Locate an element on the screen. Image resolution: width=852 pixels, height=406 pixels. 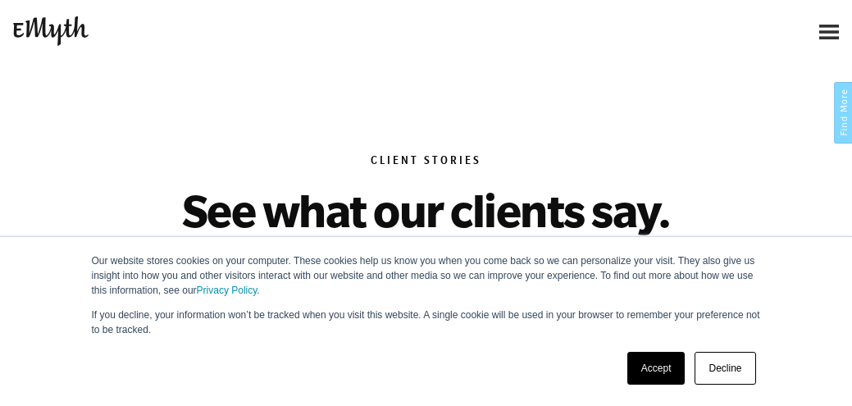
a: Decline is located at coordinates (725, 368).